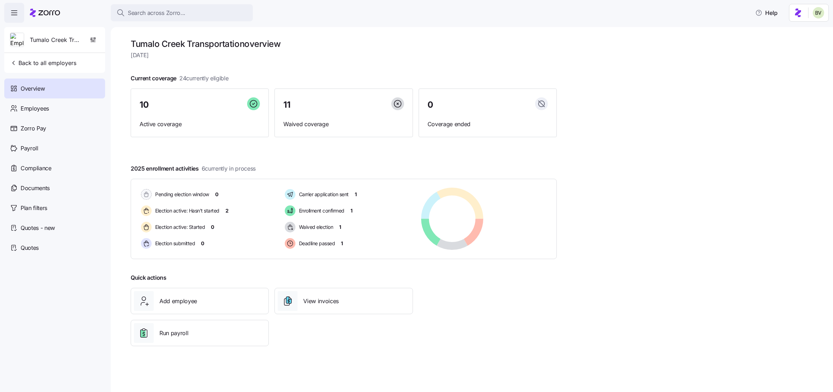 This screenshot has width=833, height=392. Describe the element at coordinates (38, 228) in the screenshot. I see `span: Quotes - new` at that location.